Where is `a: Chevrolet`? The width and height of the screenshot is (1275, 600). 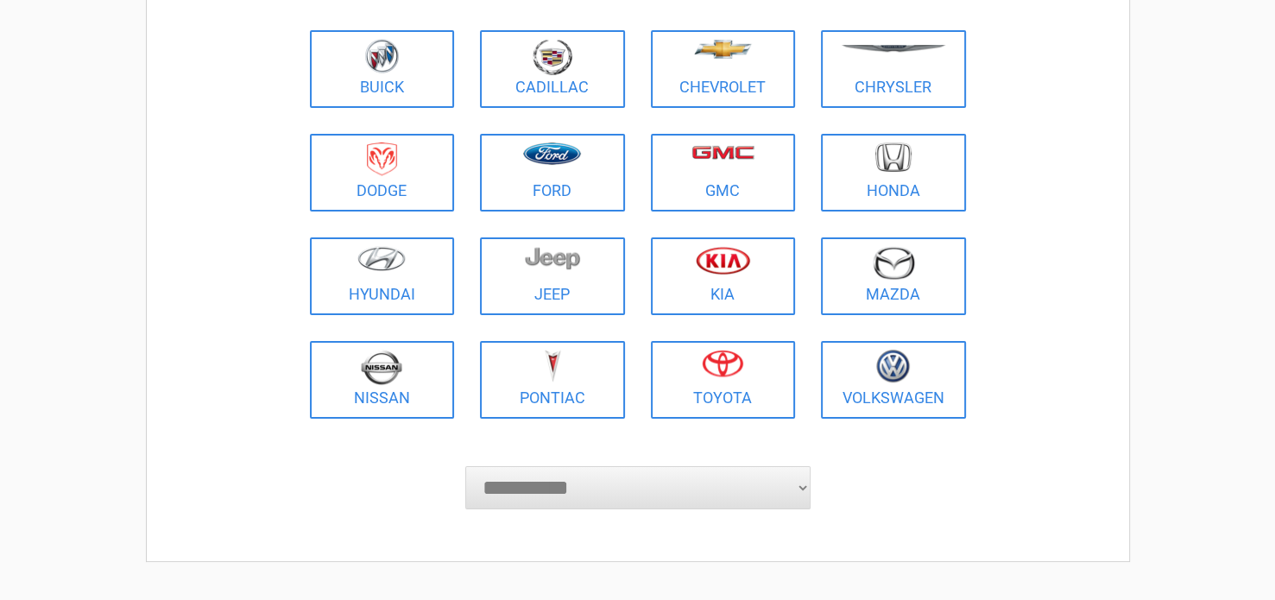 a: Chevrolet is located at coordinates (724, 69).